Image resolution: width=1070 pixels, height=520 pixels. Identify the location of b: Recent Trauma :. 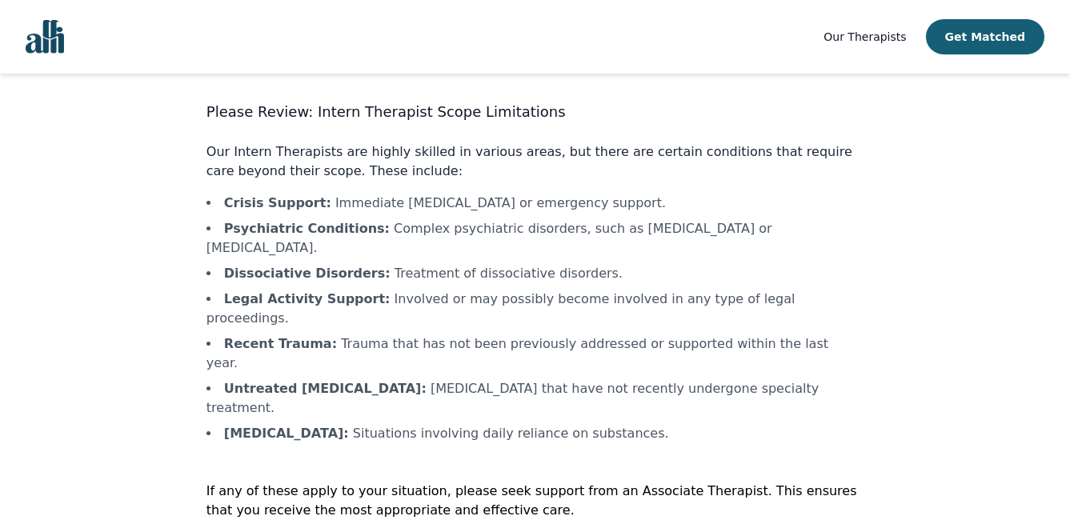
(280, 343).